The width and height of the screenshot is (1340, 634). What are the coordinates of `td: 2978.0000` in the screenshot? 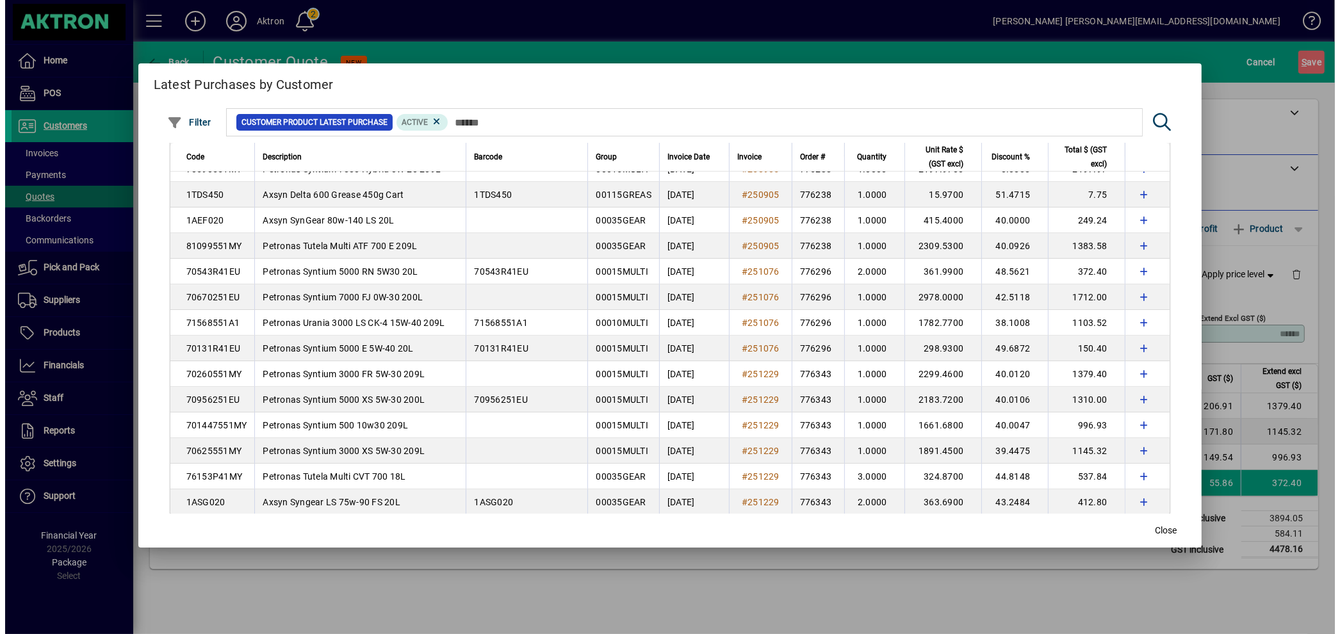 It's located at (938, 297).